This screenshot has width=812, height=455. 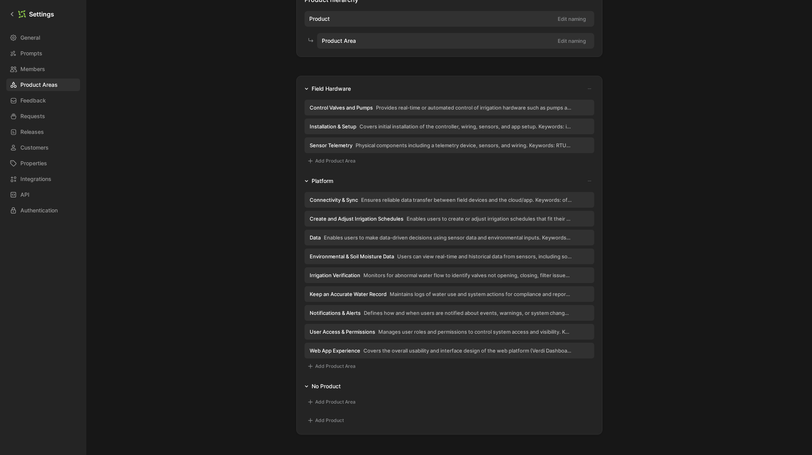 I want to click on span: Physical components including a telemetry device, sensors, and wiring. Keywords: RTU, sensor, SDI..., so click(x=463, y=145).